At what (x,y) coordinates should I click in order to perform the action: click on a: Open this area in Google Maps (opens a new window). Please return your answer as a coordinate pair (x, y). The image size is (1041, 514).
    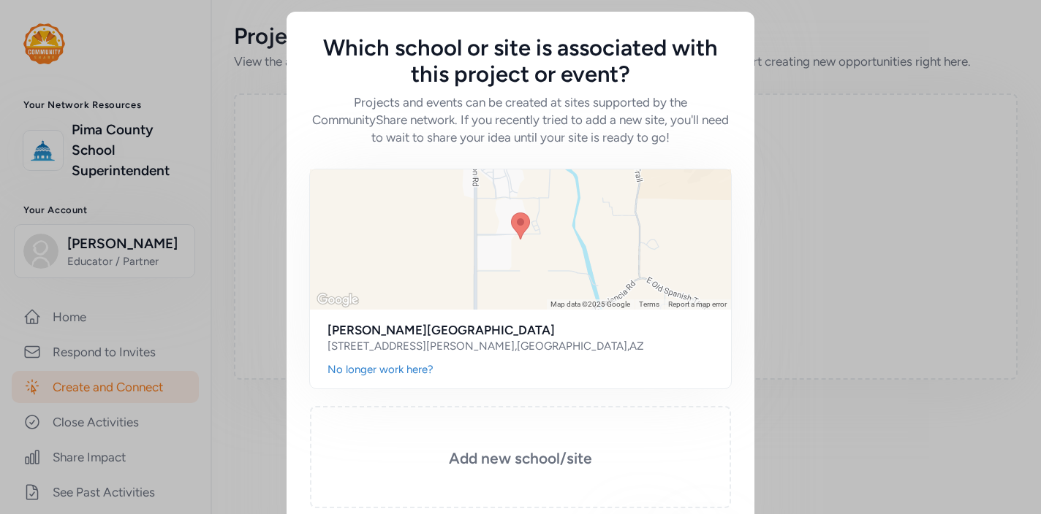
    Looking at the image, I should click on (338, 300).